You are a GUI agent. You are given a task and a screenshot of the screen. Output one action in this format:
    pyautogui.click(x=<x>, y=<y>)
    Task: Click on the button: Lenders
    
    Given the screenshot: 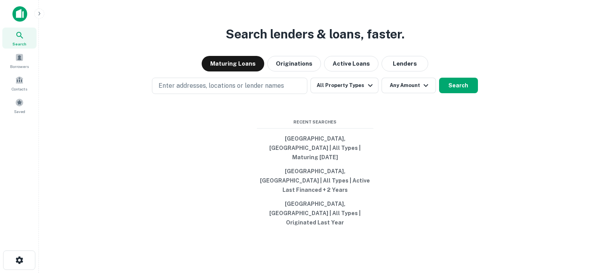 What is the action you would take?
    pyautogui.click(x=405, y=64)
    